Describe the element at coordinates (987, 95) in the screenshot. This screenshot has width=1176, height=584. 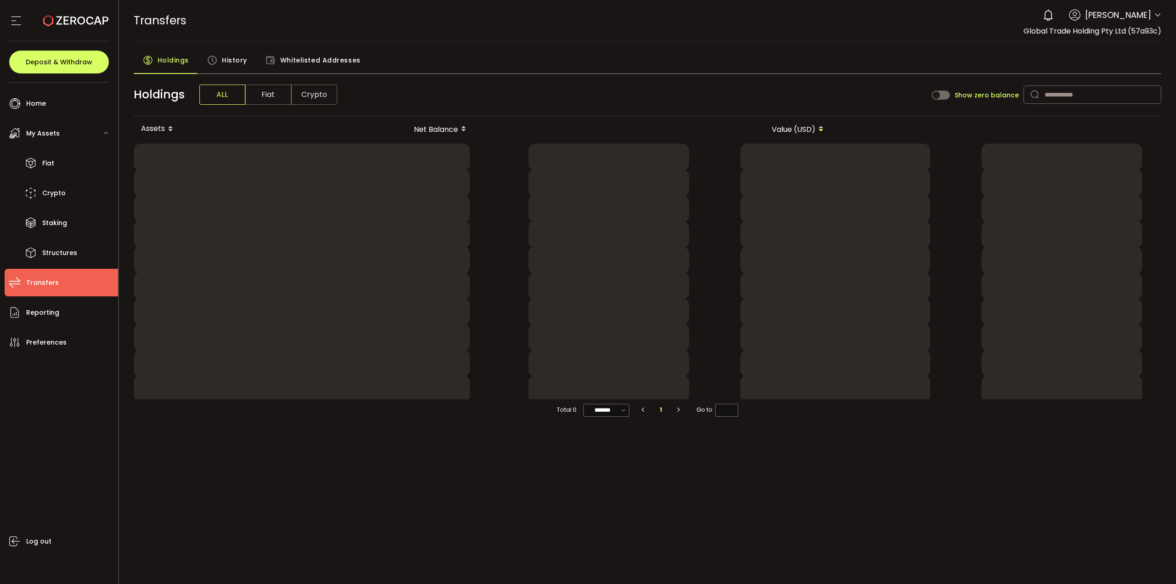
I see `span: Show zero balance` at that location.